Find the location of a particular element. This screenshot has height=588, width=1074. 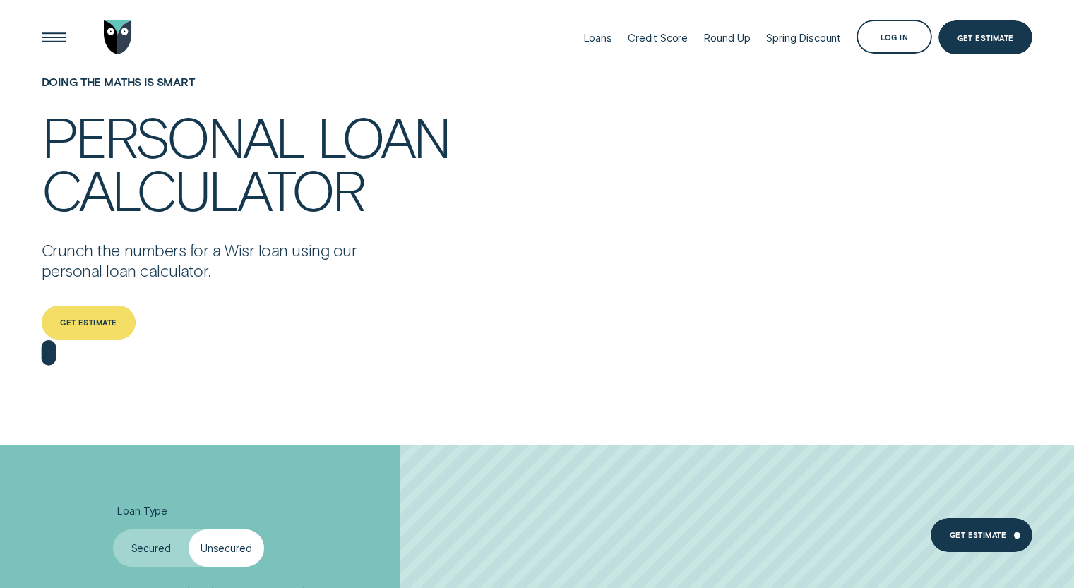

div: calculator is located at coordinates (203, 188).